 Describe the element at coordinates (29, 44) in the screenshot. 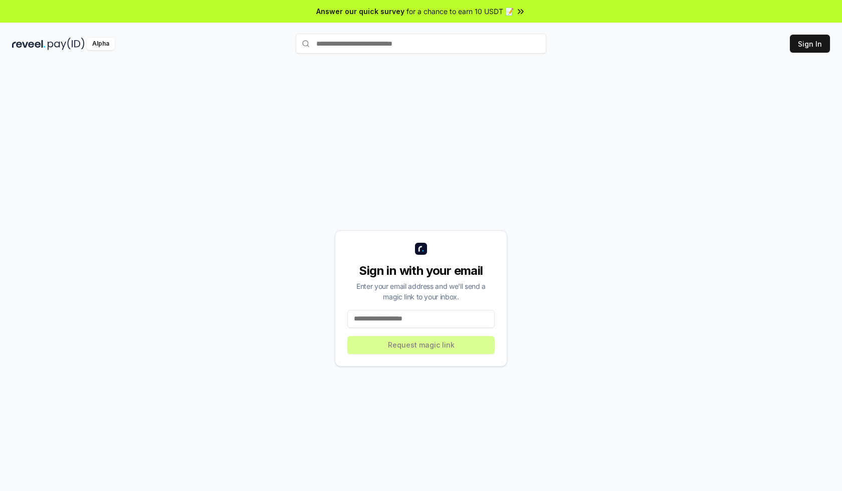

I see `img: reveel_dark` at that location.